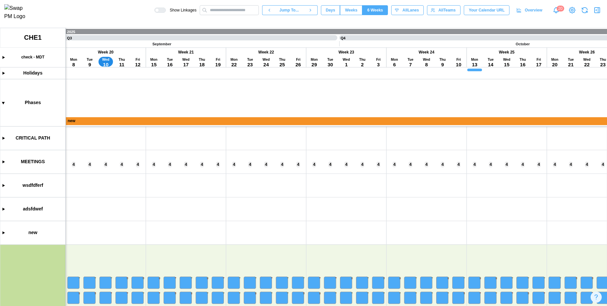 This screenshot has width=607, height=306. I want to click on button: 6 Weeks, so click(375, 10).